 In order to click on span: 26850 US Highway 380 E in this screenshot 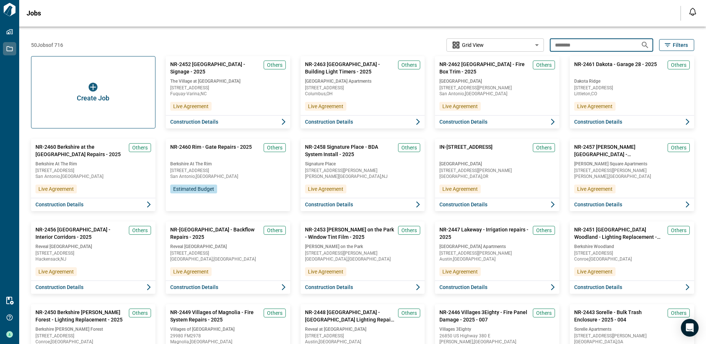, I will do `click(497, 336)`.